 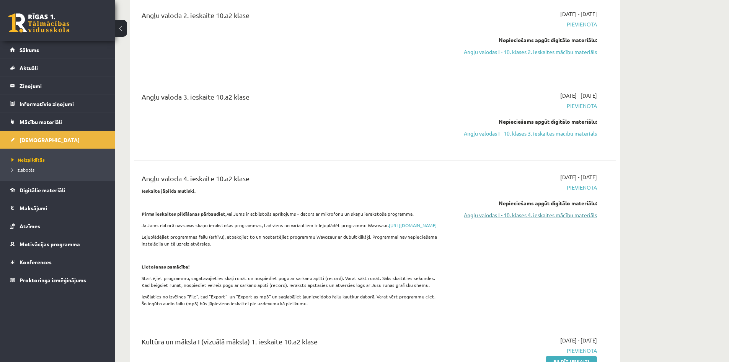 What do you see at coordinates (291, 17) in the screenshot?
I see `div: Angļu valoda 2. ieskaite 10.a2 klase` at bounding box center [291, 17].